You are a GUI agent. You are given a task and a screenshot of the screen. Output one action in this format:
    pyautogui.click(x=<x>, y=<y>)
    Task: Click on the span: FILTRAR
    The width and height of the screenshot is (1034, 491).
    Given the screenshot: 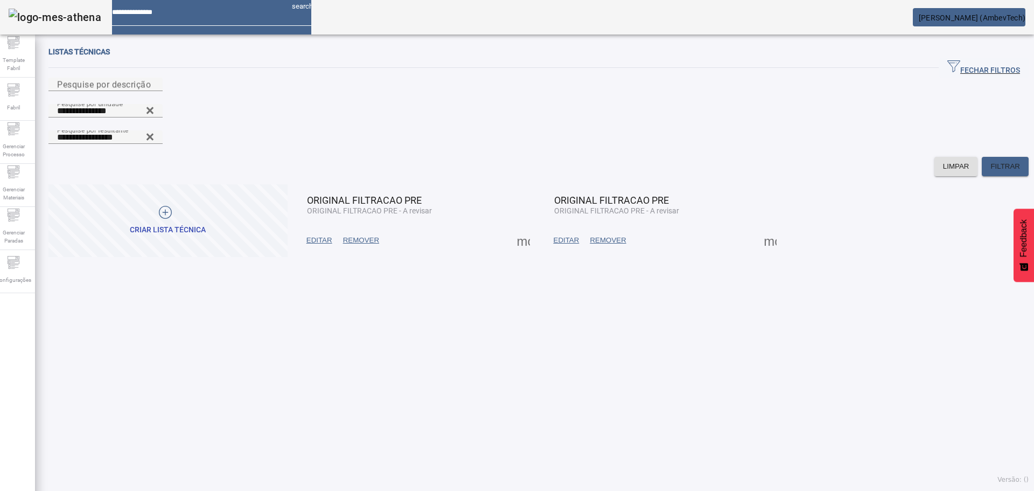 What is the action you would take?
    pyautogui.click(x=1005, y=166)
    